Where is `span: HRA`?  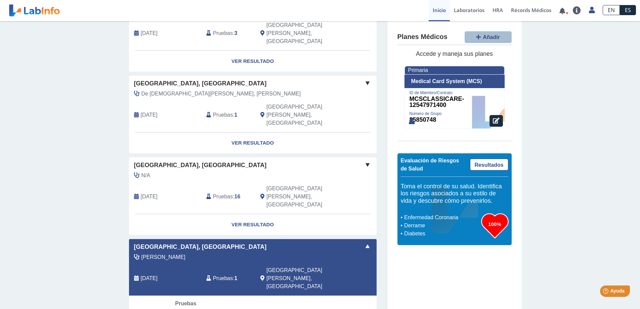 span: HRA is located at coordinates (497, 10).